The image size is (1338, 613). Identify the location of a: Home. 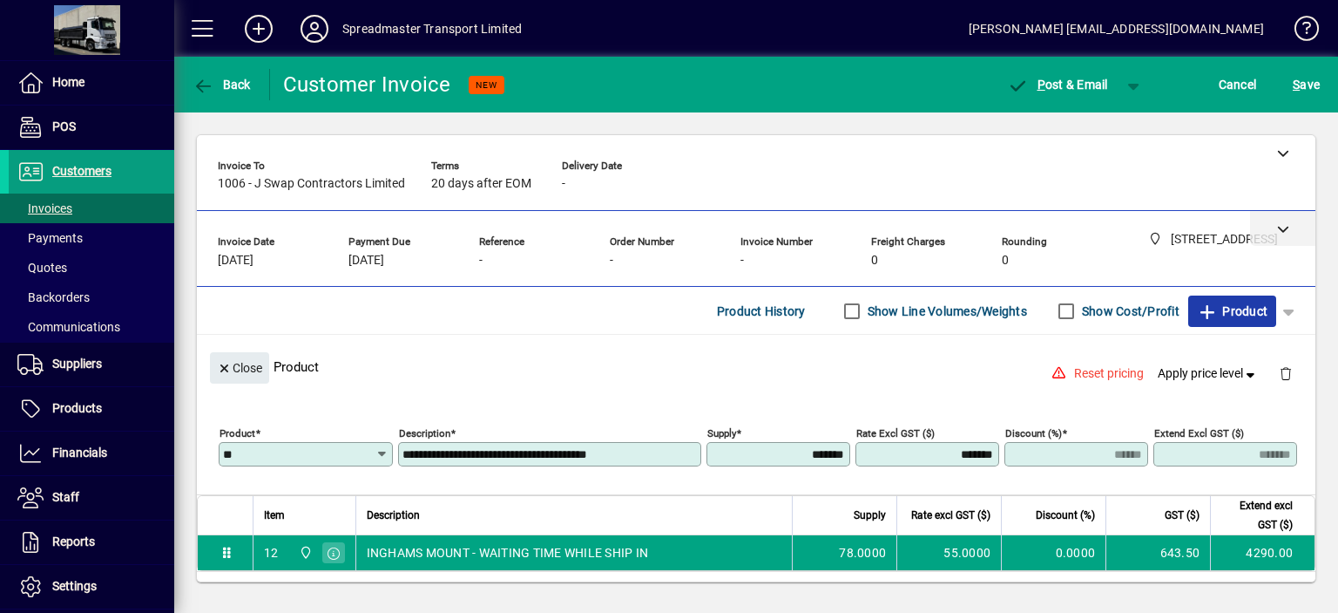
(91, 83).